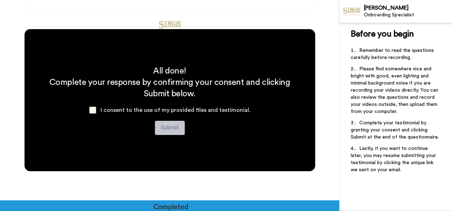 The image size is (452, 211). What do you see at coordinates (170, 88) in the screenshot?
I see `span: Complete your response by confirming your consent and clicking Submit below.` at bounding box center [170, 88].